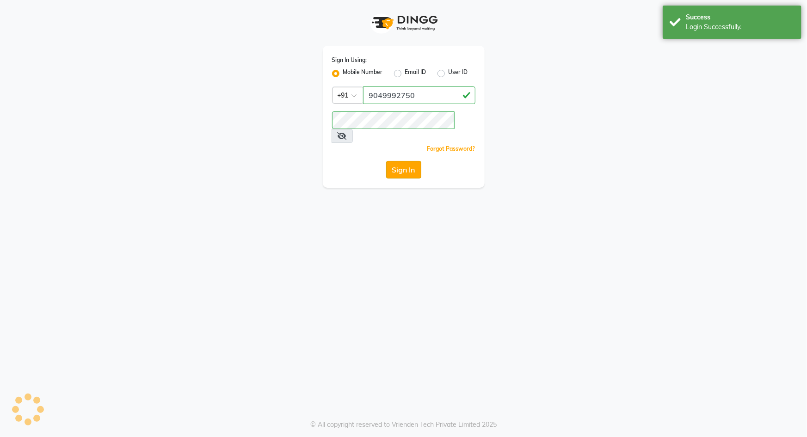 This screenshot has width=807, height=437. Describe the element at coordinates (740, 17) in the screenshot. I see `div: Success` at that location.